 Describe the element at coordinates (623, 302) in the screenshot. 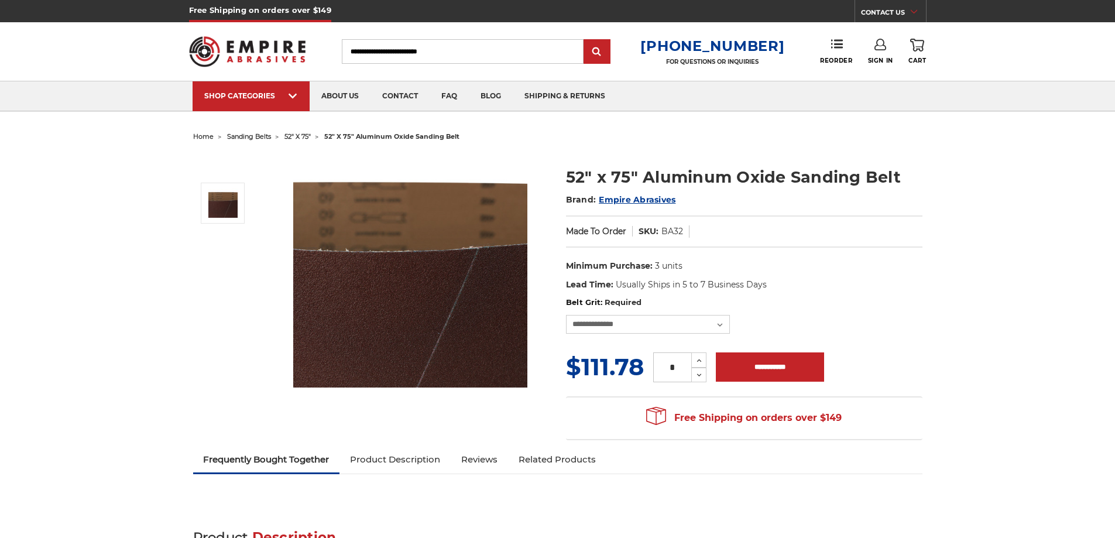

I see `small: Required` at that location.